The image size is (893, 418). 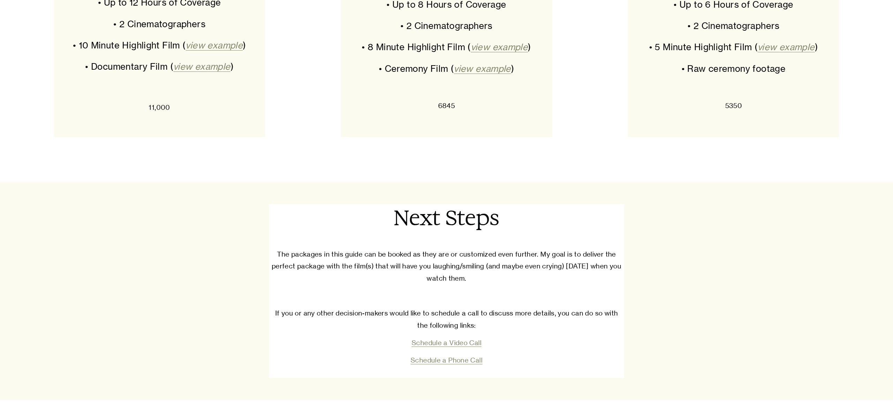 I want to click on p: 11,000, so click(x=159, y=107).